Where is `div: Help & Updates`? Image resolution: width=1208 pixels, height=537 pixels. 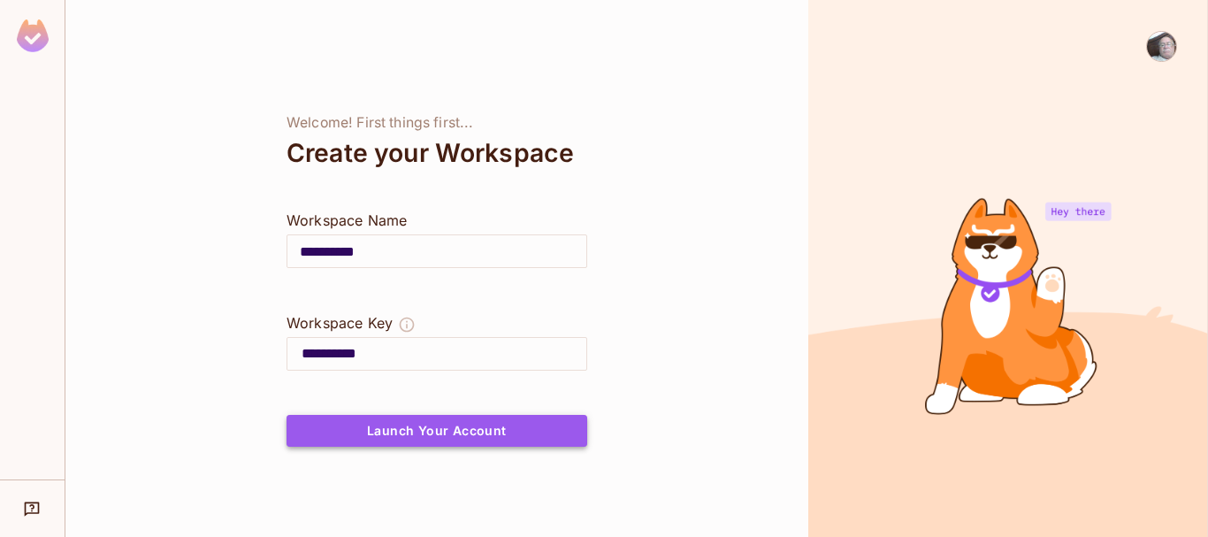 div: Help & Updates is located at coordinates (32, 508).